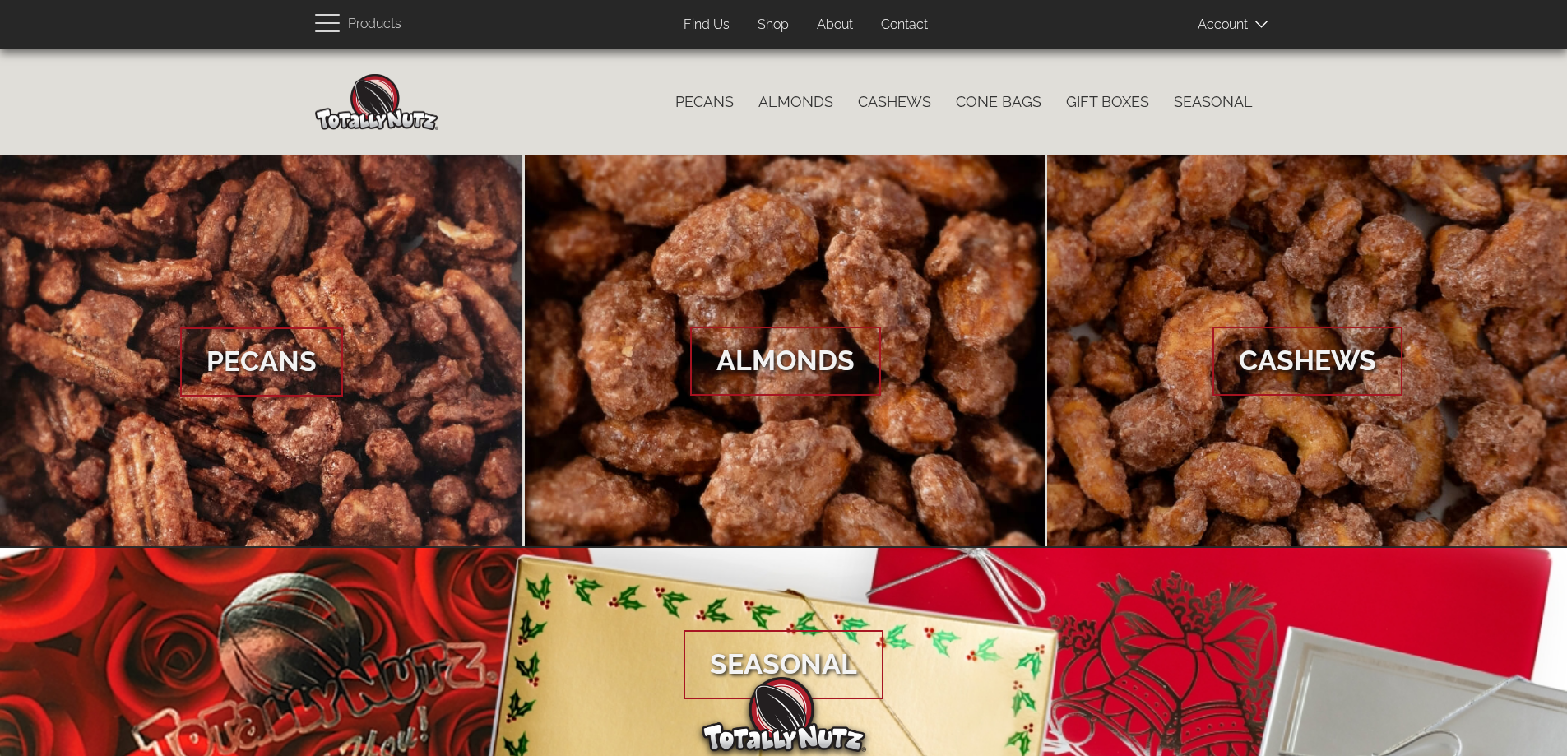 This screenshot has height=756, width=1567. Describe the element at coordinates (262, 362) in the screenshot. I see `span: Pecans` at that location.